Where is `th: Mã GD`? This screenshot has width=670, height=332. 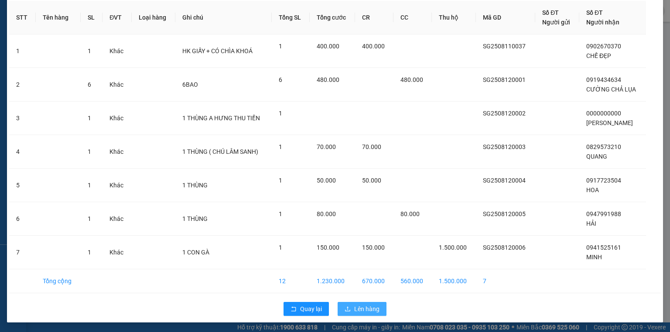
th: Mã GD is located at coordinates (506, 17).